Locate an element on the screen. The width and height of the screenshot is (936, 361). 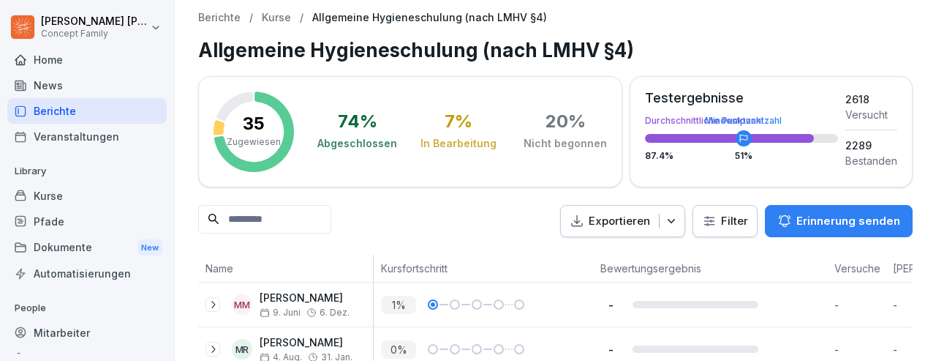
button: Erinnerung senden is located at coordinates (839, 221).